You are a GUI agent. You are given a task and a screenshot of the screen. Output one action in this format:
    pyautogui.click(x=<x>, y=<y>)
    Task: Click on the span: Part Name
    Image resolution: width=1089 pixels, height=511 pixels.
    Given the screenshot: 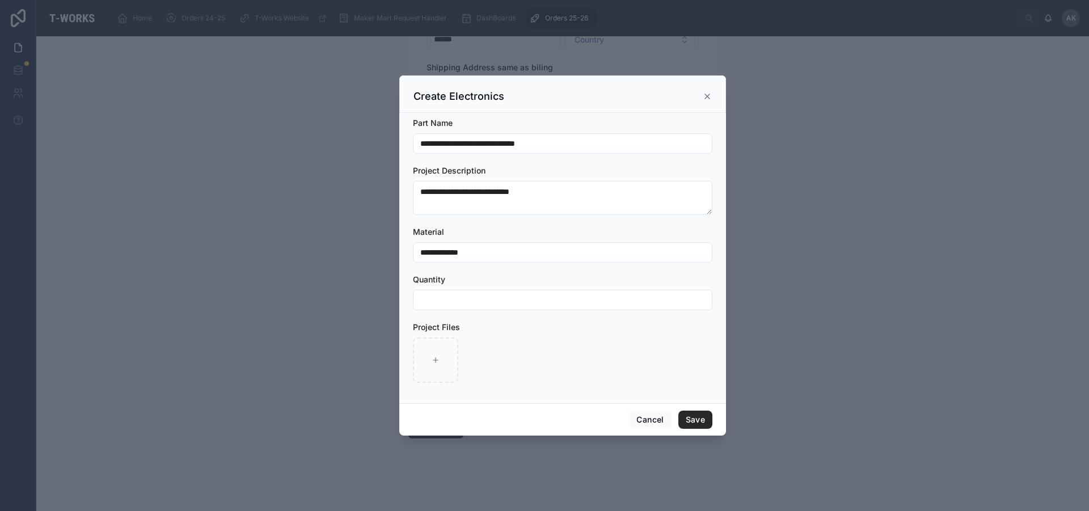 What is the action you would take?
    pyautogui.click(x=433, y=123)
    